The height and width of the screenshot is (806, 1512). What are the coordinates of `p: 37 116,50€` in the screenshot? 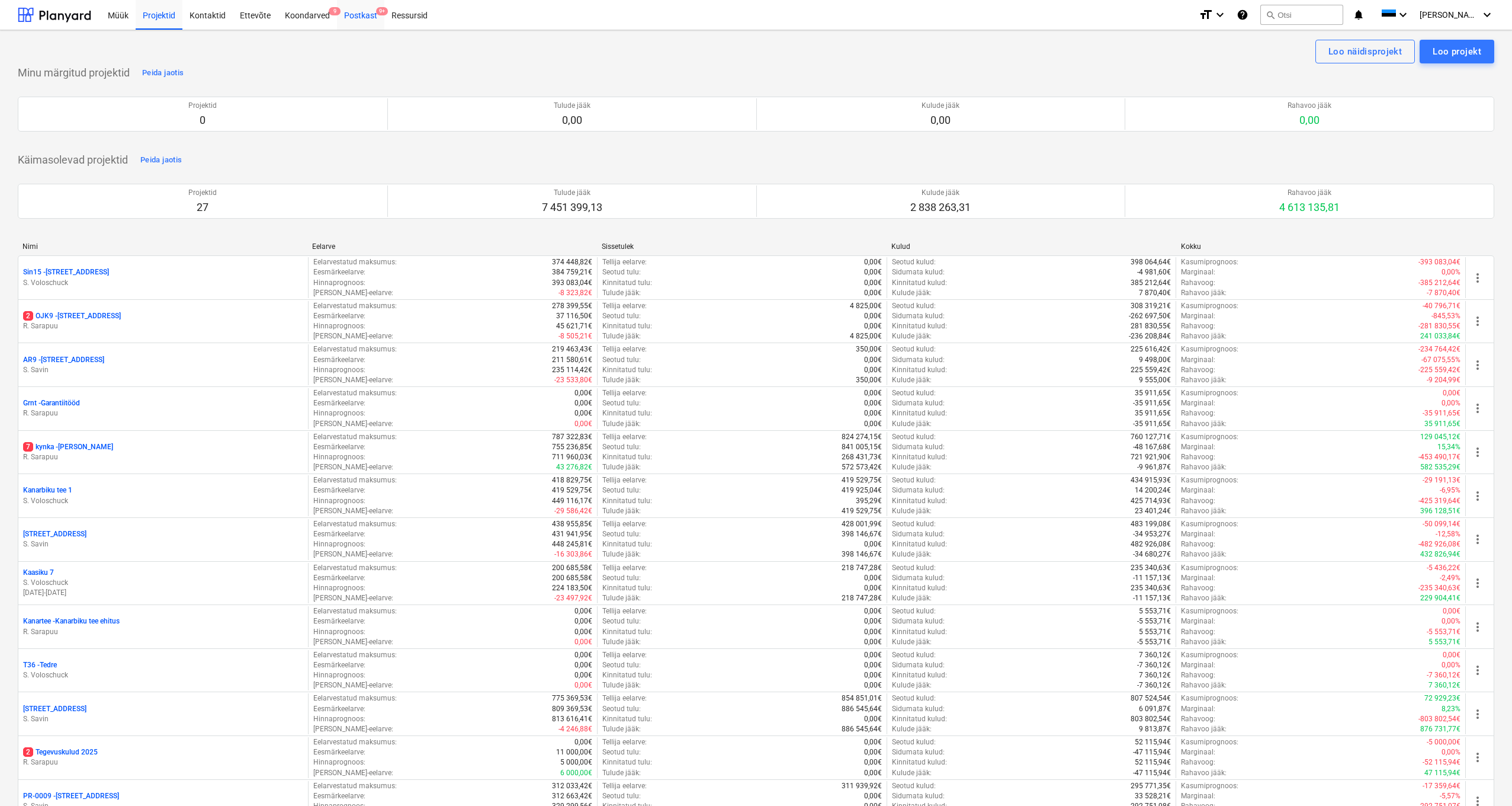 It's located at (573, 316).